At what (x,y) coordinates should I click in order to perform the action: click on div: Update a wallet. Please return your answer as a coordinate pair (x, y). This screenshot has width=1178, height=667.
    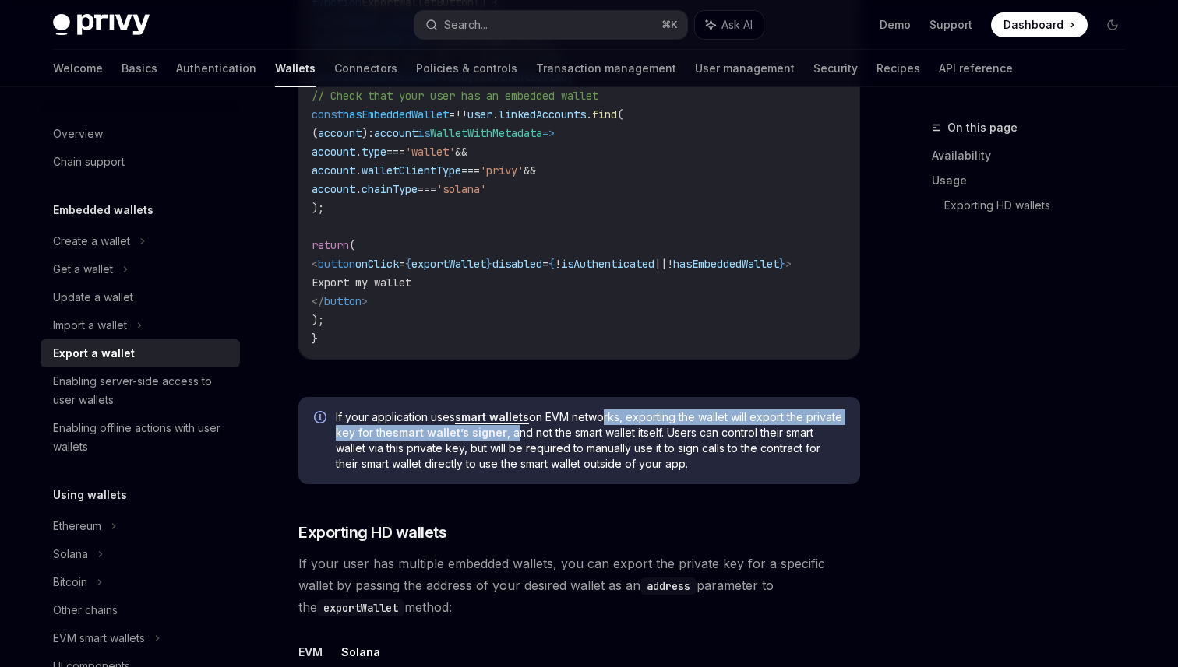
    Looking at the image, I should click on (93, 298).